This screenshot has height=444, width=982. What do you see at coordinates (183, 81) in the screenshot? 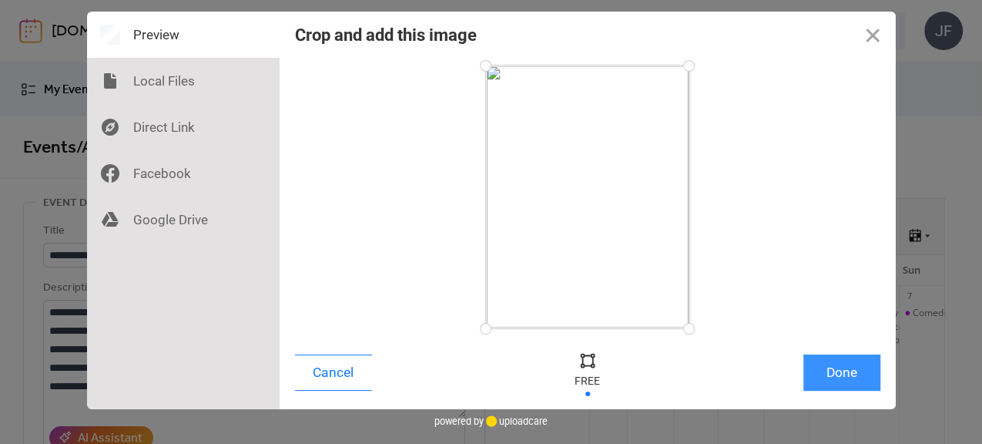
I see `div: Local Files` at bounding box center [183, 81].